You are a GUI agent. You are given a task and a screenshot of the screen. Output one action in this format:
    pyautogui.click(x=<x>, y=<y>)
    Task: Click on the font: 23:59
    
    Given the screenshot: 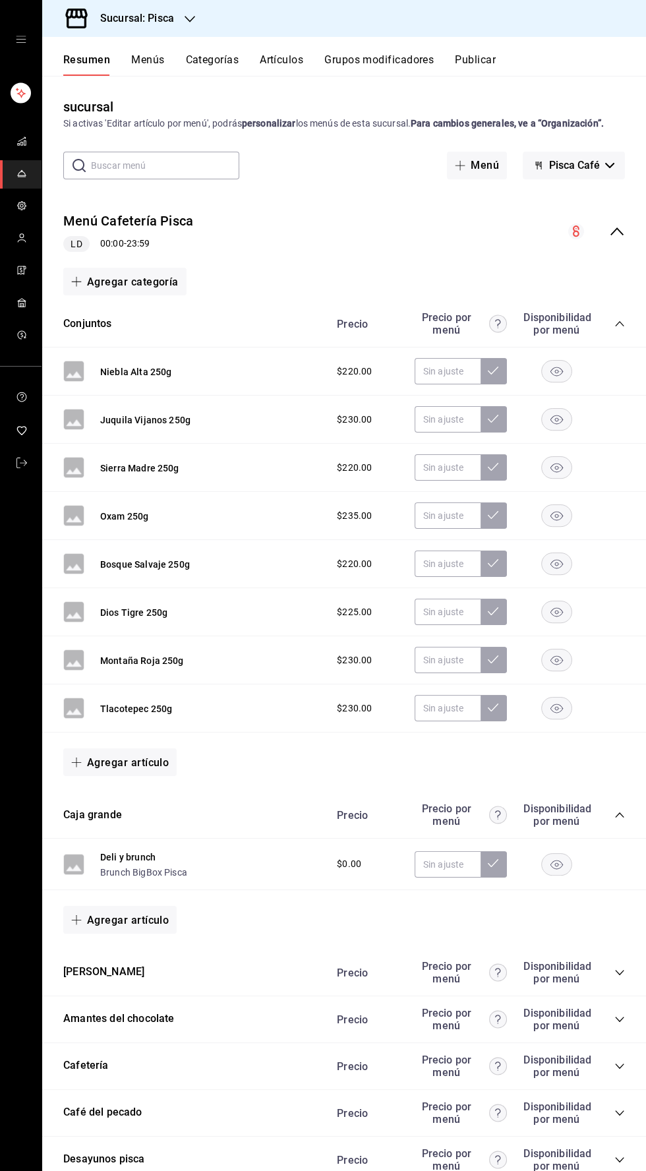 What is the action you would take?
    pyautogui.click(x=138, y=243)
    